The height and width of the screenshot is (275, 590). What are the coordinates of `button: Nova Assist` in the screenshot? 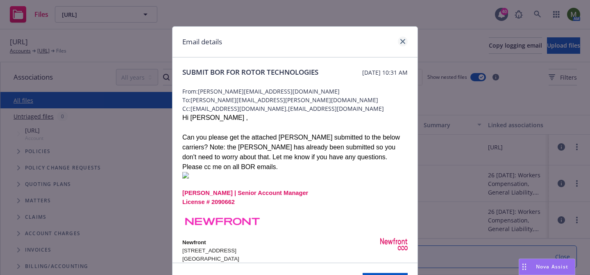 It's located at (547, 266).